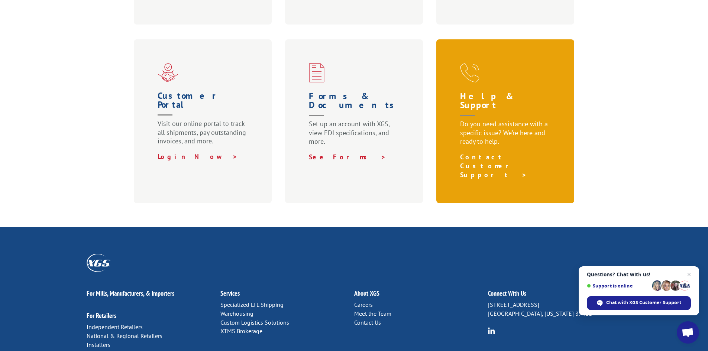 The width and height of the screenshot is (708, 351). Describe the element at coordinates (348, 157) in the screenshot. I see `a: See Forms >` at that location.